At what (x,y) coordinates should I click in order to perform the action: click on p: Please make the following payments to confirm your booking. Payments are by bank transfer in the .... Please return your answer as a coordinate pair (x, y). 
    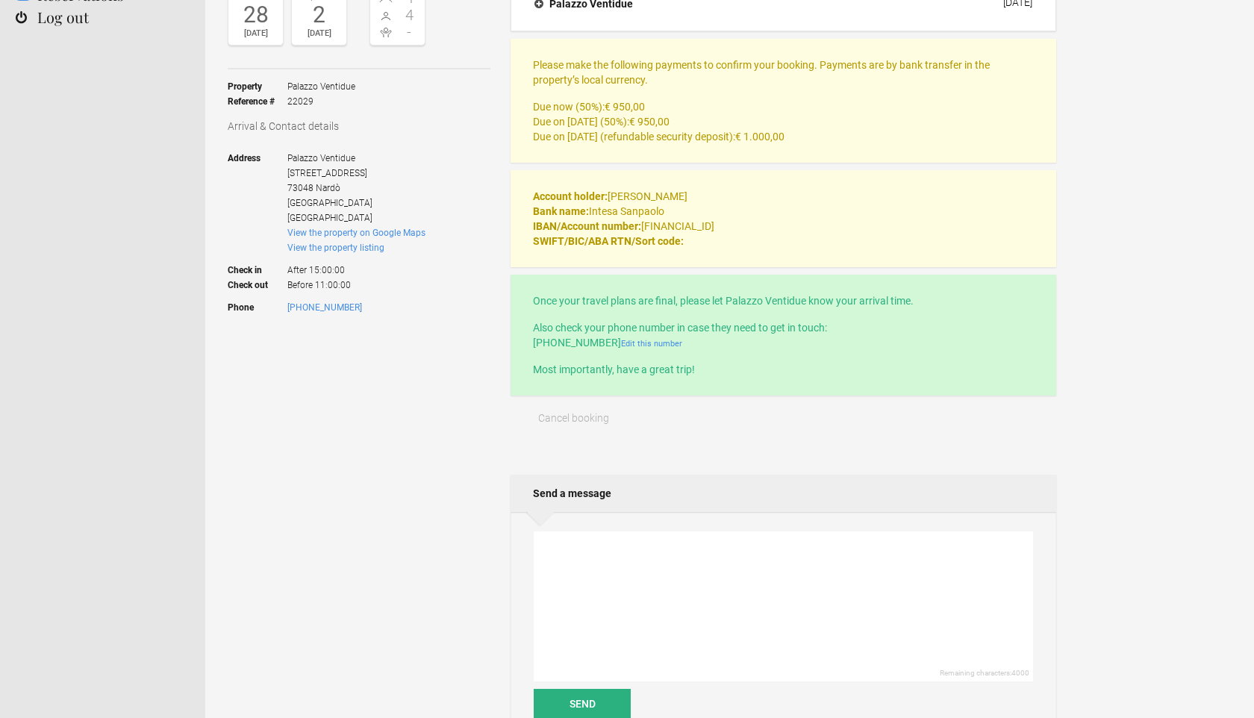
    Looking at the image, I should click on (783, 72).